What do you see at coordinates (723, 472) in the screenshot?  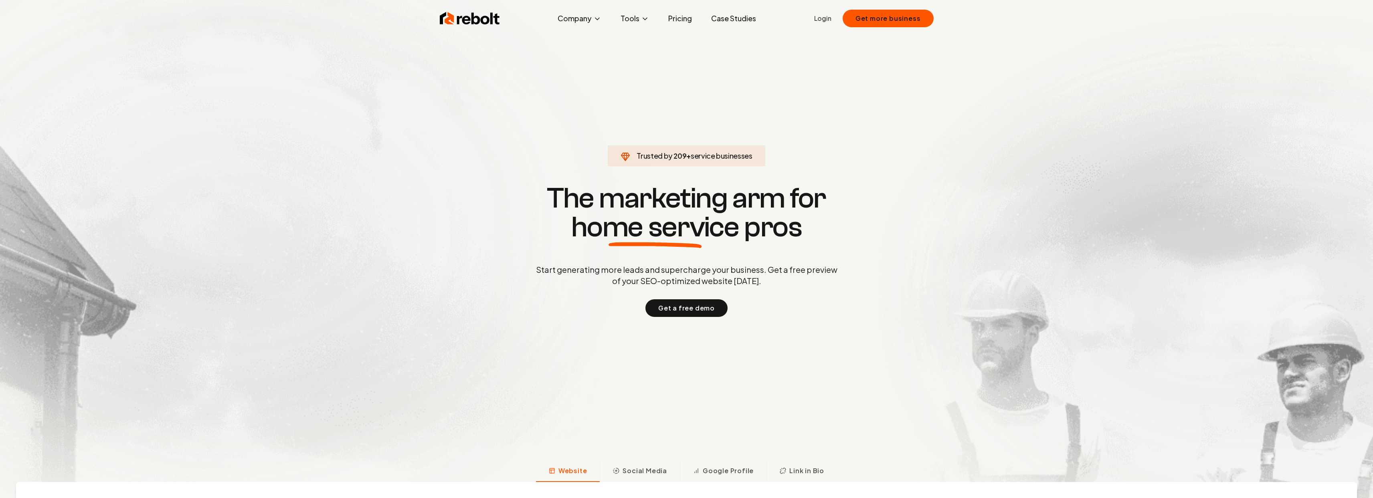 I see `button: Google Profile` at bounding box center [723, 472].